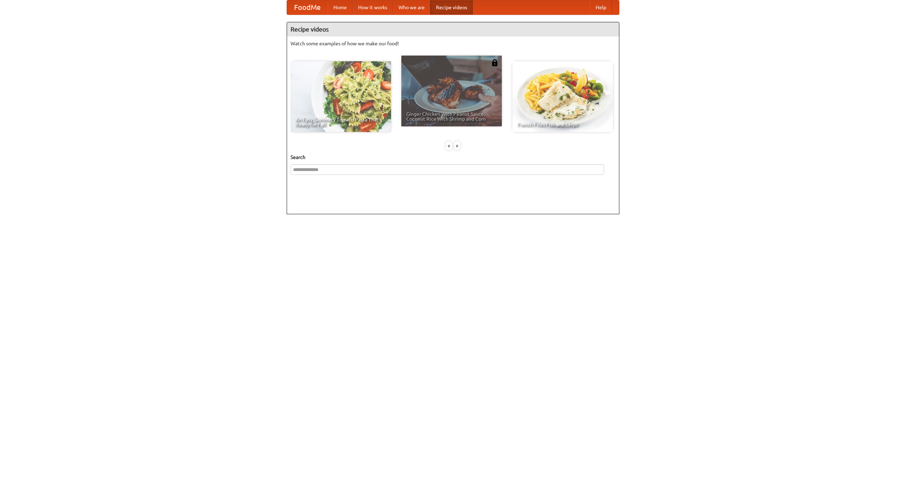  What do you see at coordinates (373, 7) in the screenshot?
I see `a: How it works` at bounding box center [373, 7].